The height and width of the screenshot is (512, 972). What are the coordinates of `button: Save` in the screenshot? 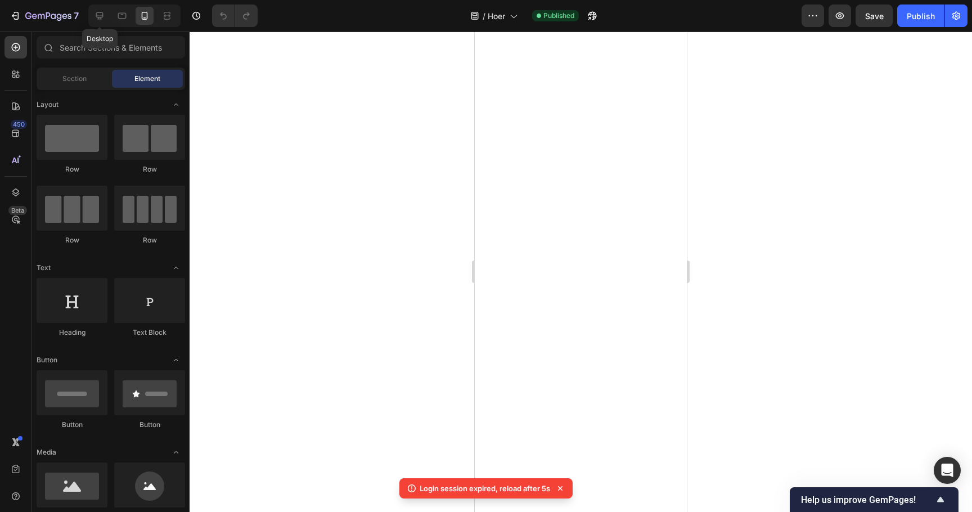 It's located at (874, 16).